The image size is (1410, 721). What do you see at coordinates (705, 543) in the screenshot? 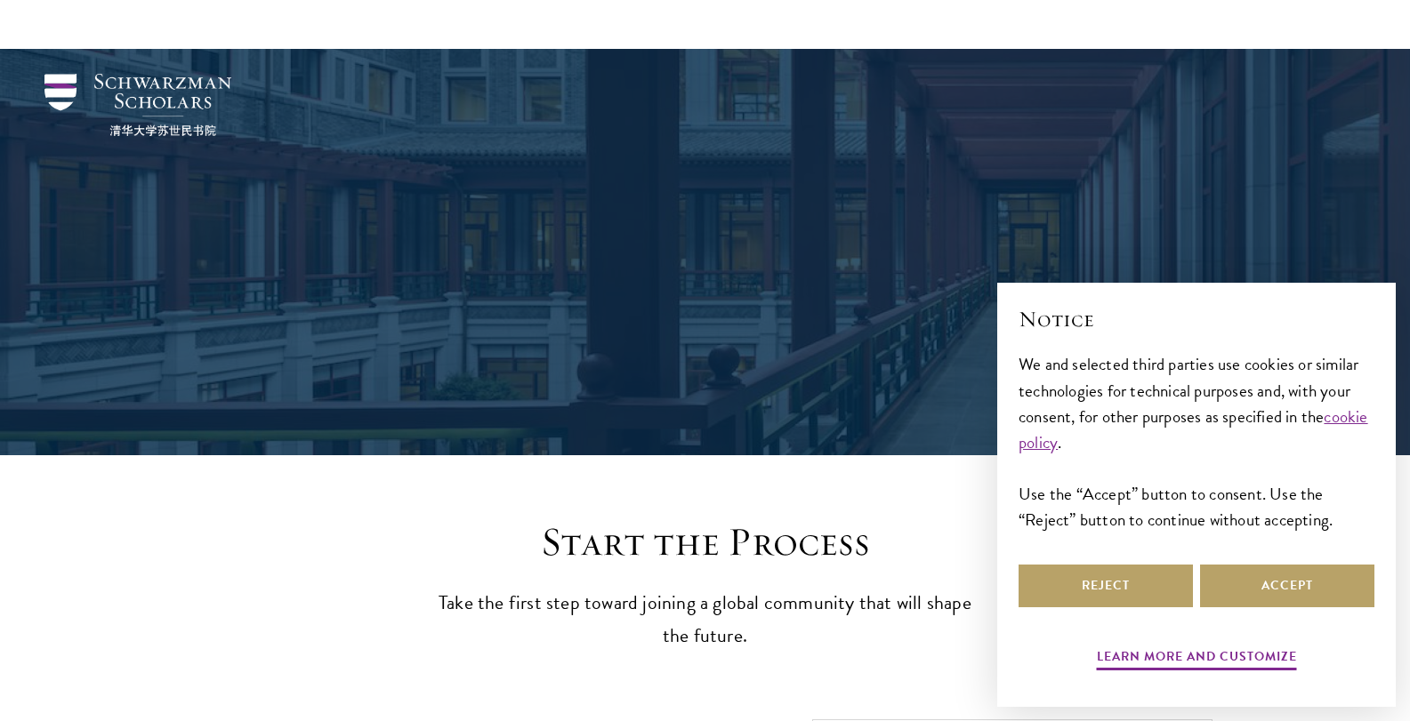
I see `h2: Start the Process` at bounding box center [705, 543].